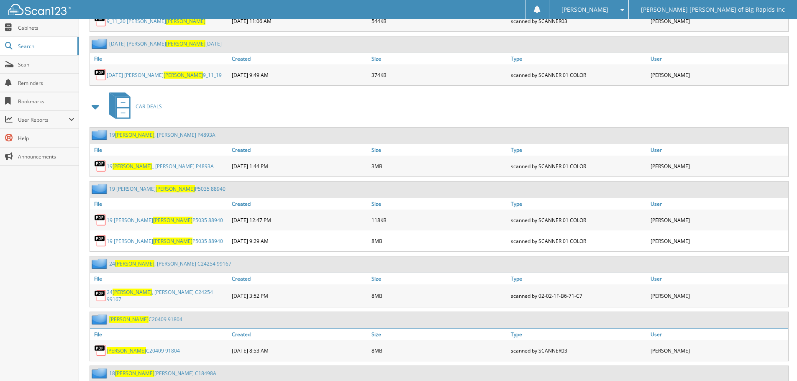 The height and width of the screenshot is (381, 797). What do you see at coordinates (46, 46) in the screenshot?
I see `span: Search` at bounding box center [46, 46].